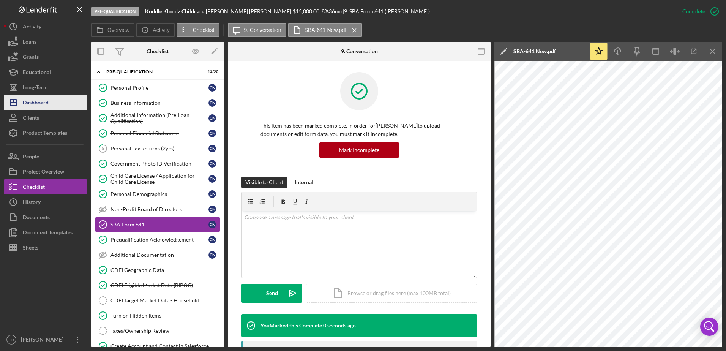  Describe the element at coordinates (46, 172) in the screenshot. I see `a: Project Overview` at that location.